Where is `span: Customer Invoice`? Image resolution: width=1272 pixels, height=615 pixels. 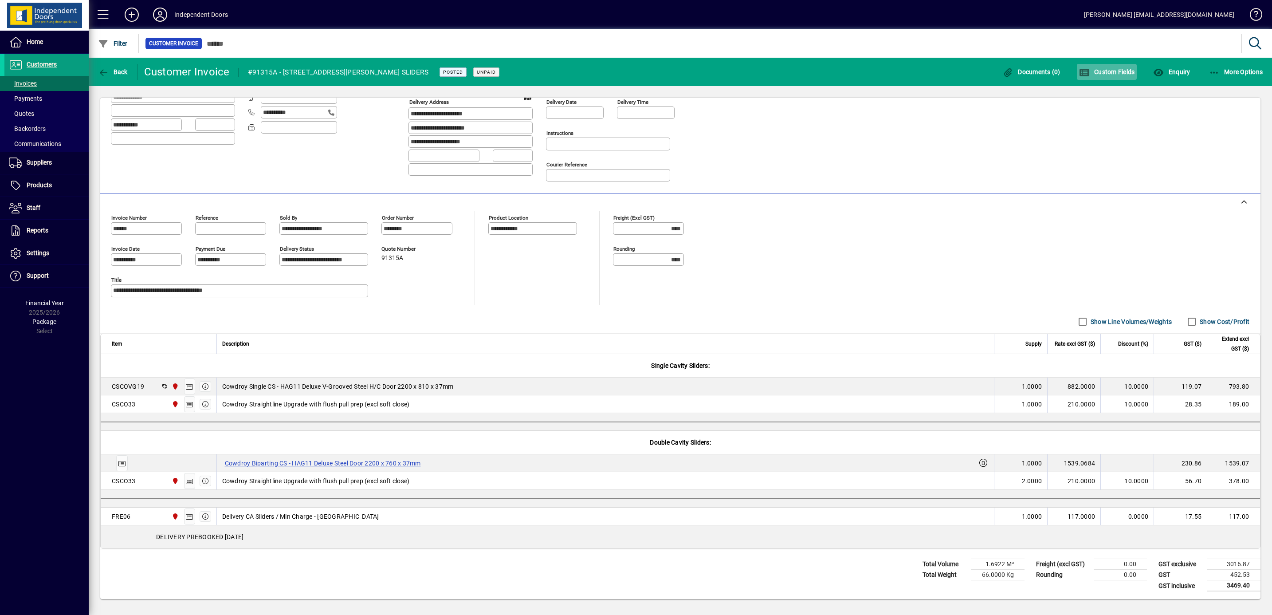 span: Customer Invoice is located at coordinates (173, 43).